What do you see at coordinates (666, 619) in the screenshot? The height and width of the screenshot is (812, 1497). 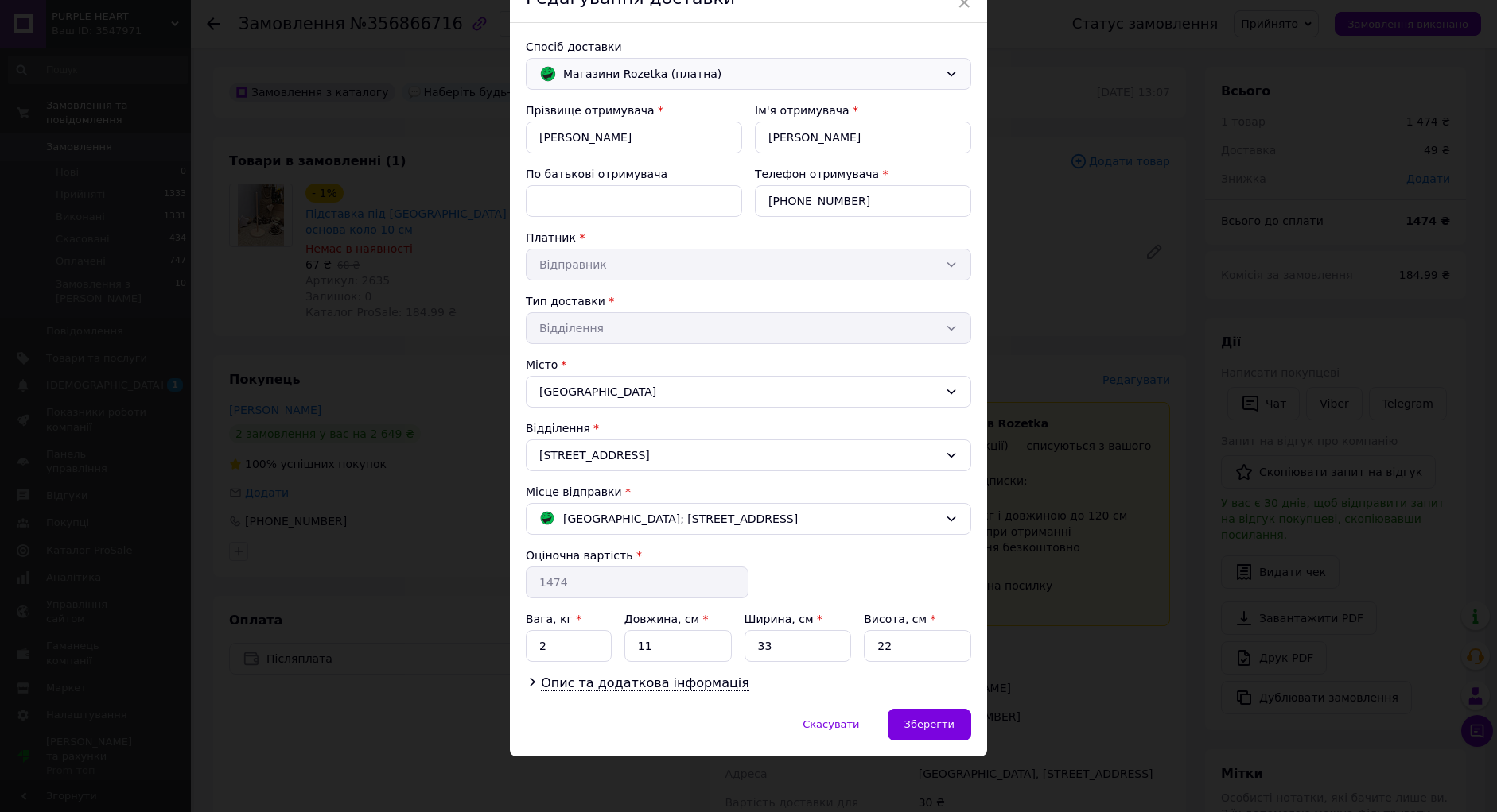 I see `label: Довжина, см` at bounding box center [666, 619].